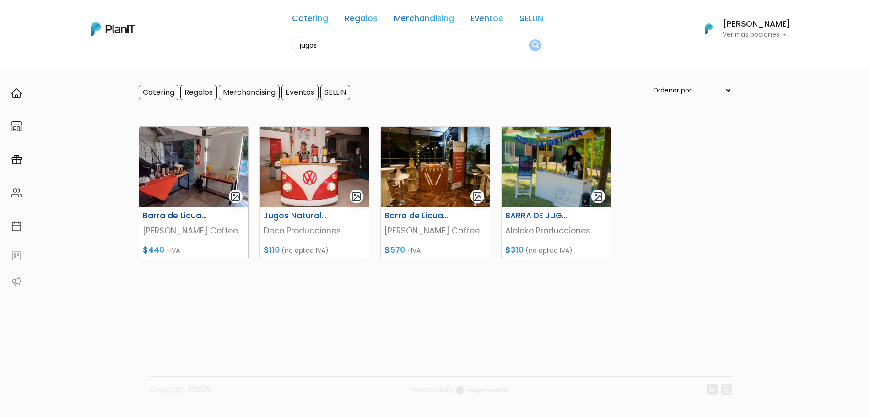 Image resolution: width=870 pixels, height=417 pixels. What do you see at coordinates (271, 250) in the screenshot?
I see `span: $110` at bounding box center [271, 250].